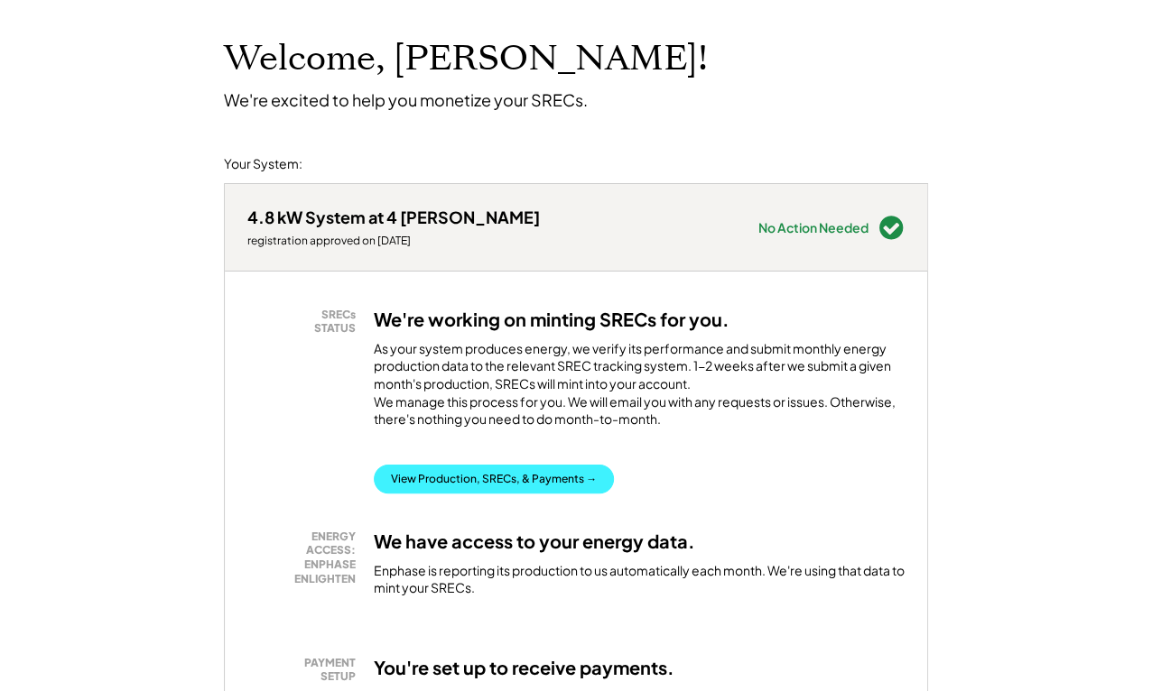 Image resolution: width=1152 pixels, height=691 pixels. Describe the element at coordinates (306, 558) in the screenshot. I see `div: ENERGY ACCESS: ENPHASE ENLIGHTEN` at that location.